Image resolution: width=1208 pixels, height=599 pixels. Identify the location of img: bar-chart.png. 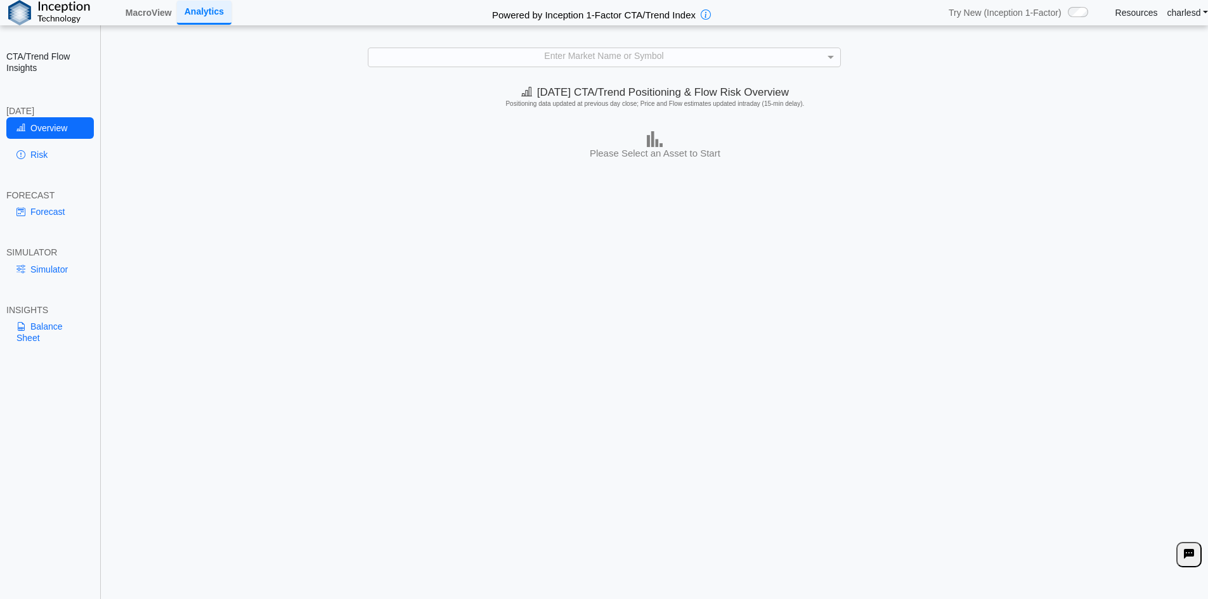
(654, 139).